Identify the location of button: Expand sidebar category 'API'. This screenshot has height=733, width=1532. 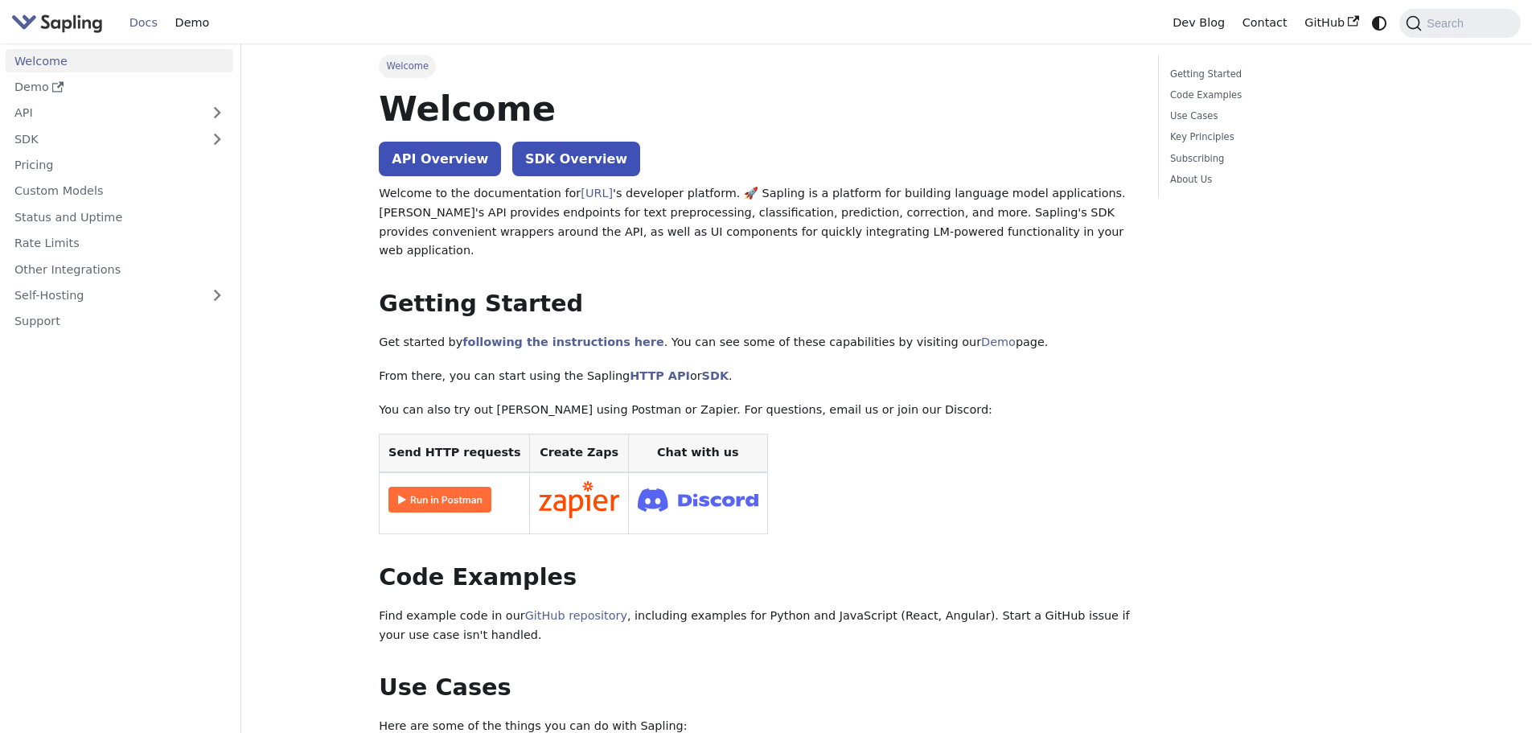
(217, 113).